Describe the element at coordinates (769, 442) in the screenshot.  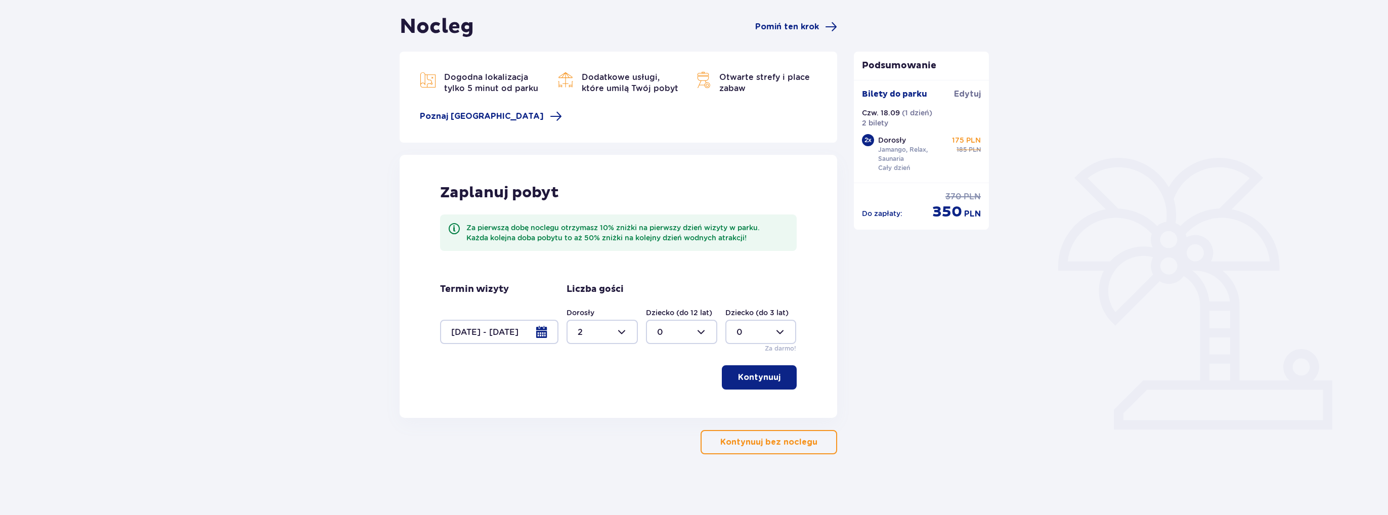
I see `button: Kontynuuj bez noclegu` at that location.